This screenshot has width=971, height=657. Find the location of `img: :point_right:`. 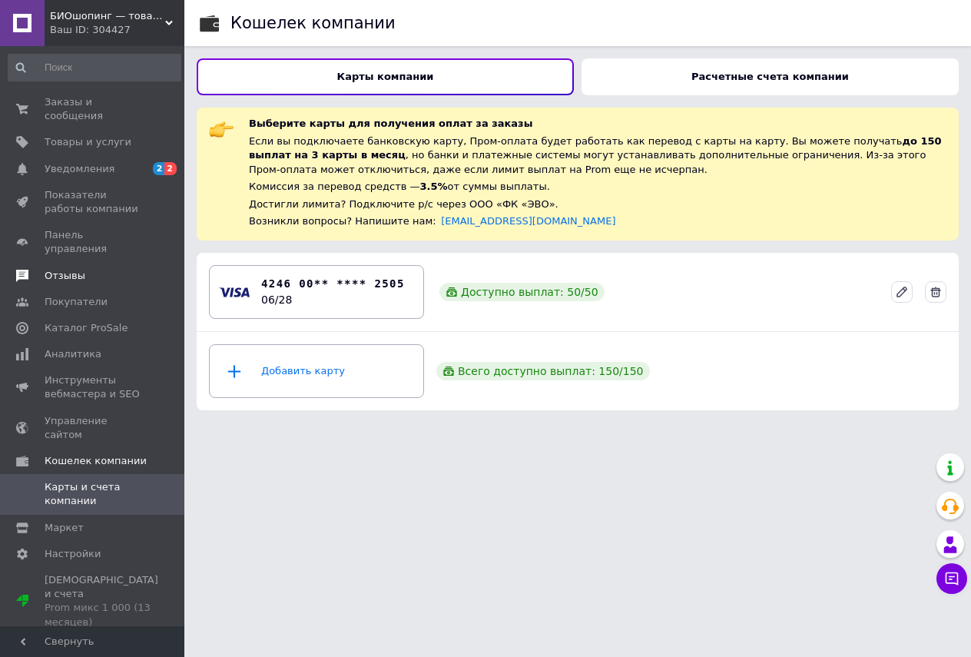

img: :point_right: is located at coordinates (221, 129).